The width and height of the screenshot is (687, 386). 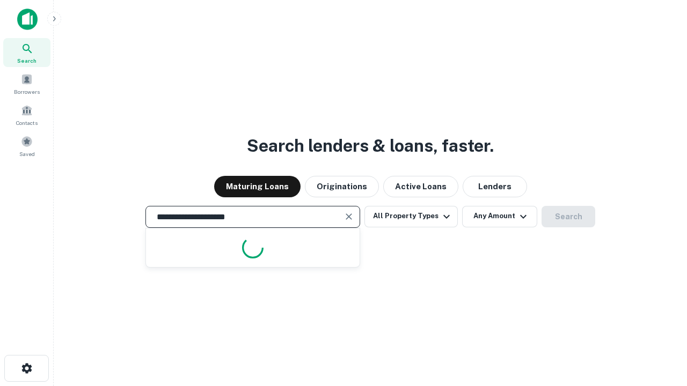 I want to click on span: Search, so click(x=27, y=61).